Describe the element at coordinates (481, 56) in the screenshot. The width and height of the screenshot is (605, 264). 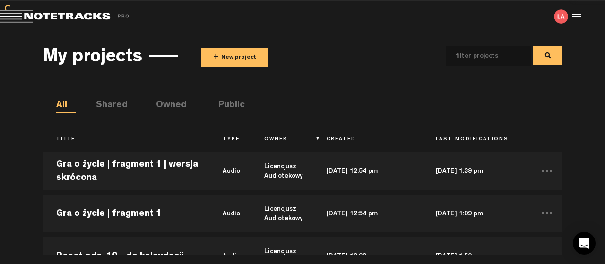
I see `input: filter projects` at that location.